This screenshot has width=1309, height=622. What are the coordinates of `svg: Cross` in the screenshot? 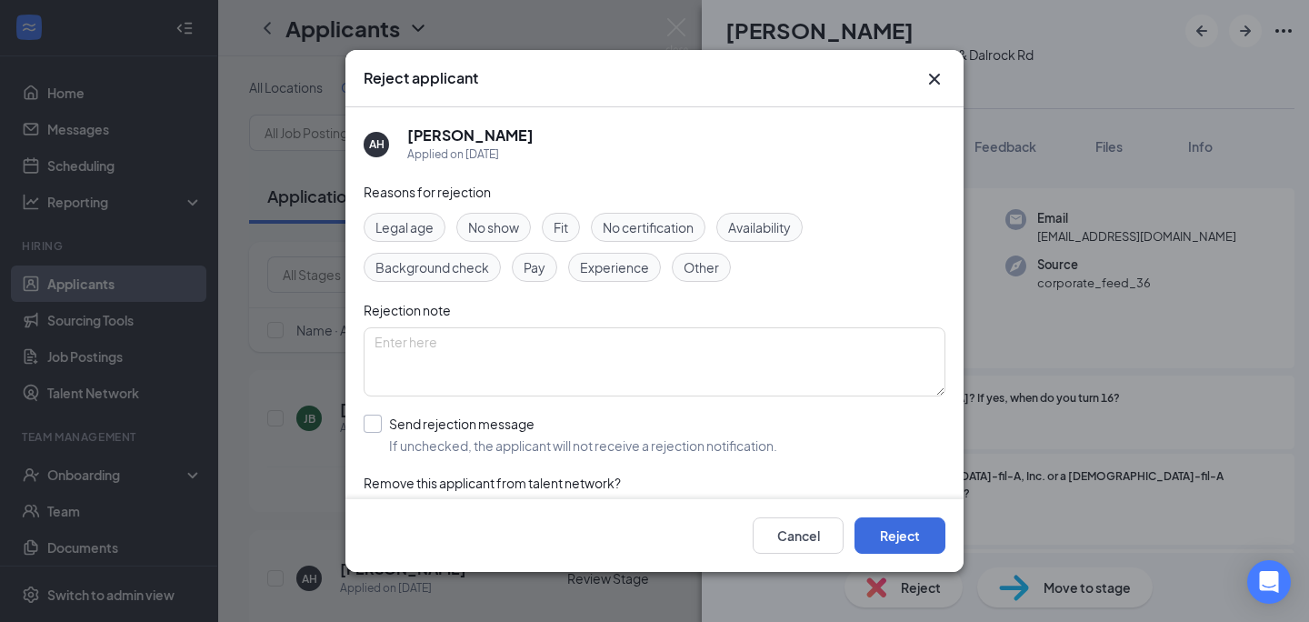 It's located at (935, 79).